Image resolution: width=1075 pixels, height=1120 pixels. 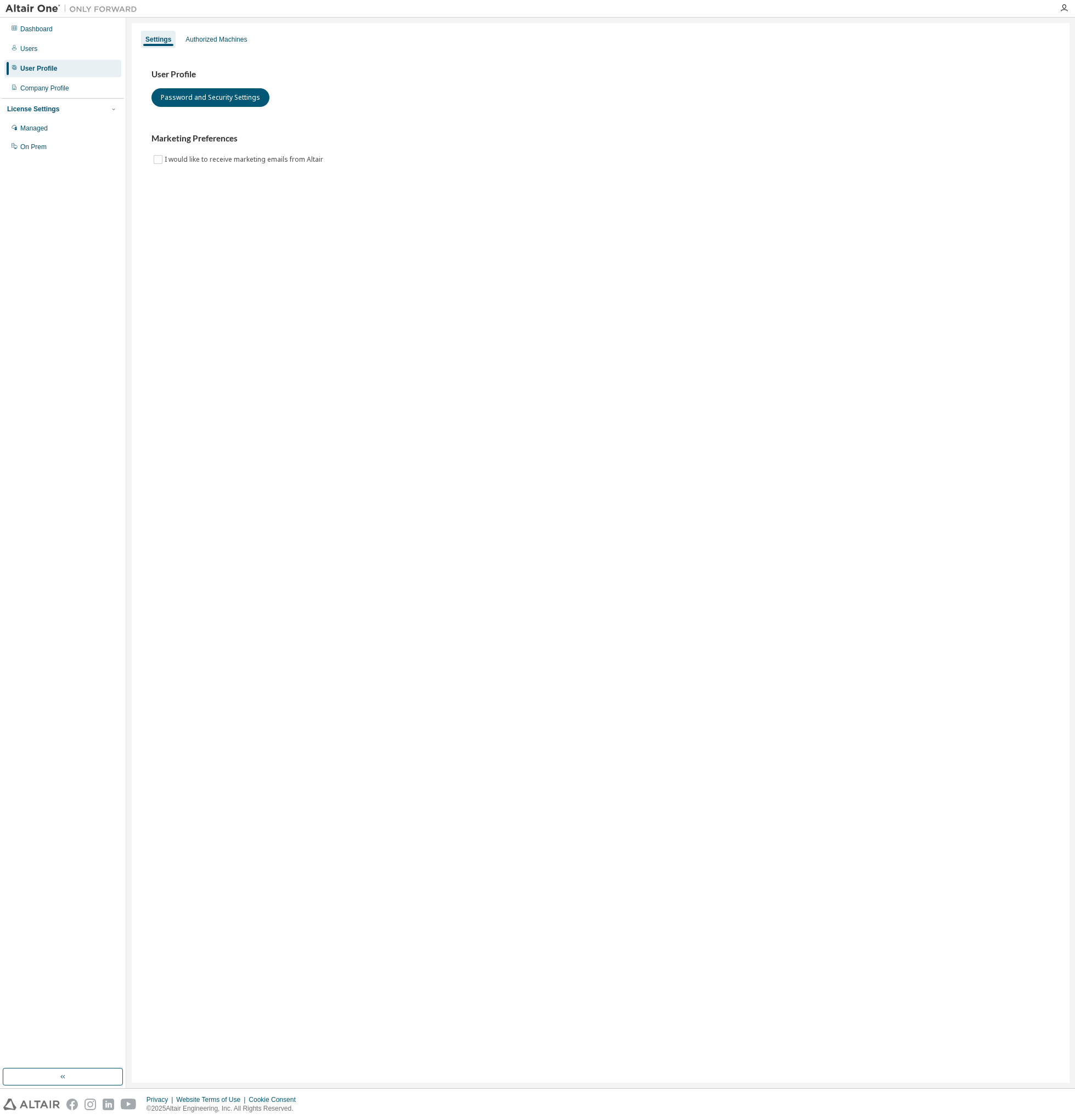 I want to click on div: Authorized Machines, so click(x=216, y=40).